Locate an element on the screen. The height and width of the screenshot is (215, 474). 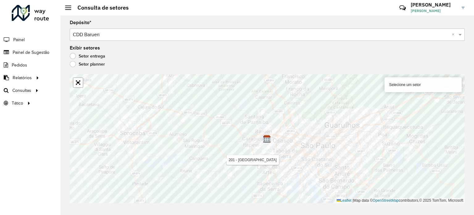
label: Setor planner is located at coordinates (87, 64).